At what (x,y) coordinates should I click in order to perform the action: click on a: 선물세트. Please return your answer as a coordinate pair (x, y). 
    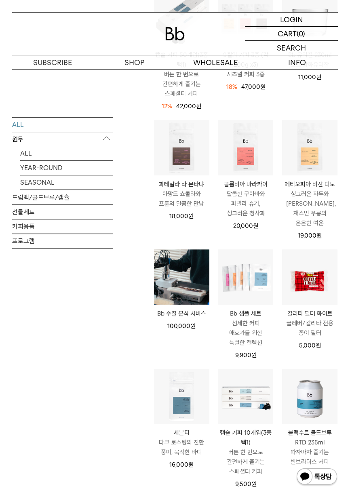
    Looking at the image, I should click on (63, 212).